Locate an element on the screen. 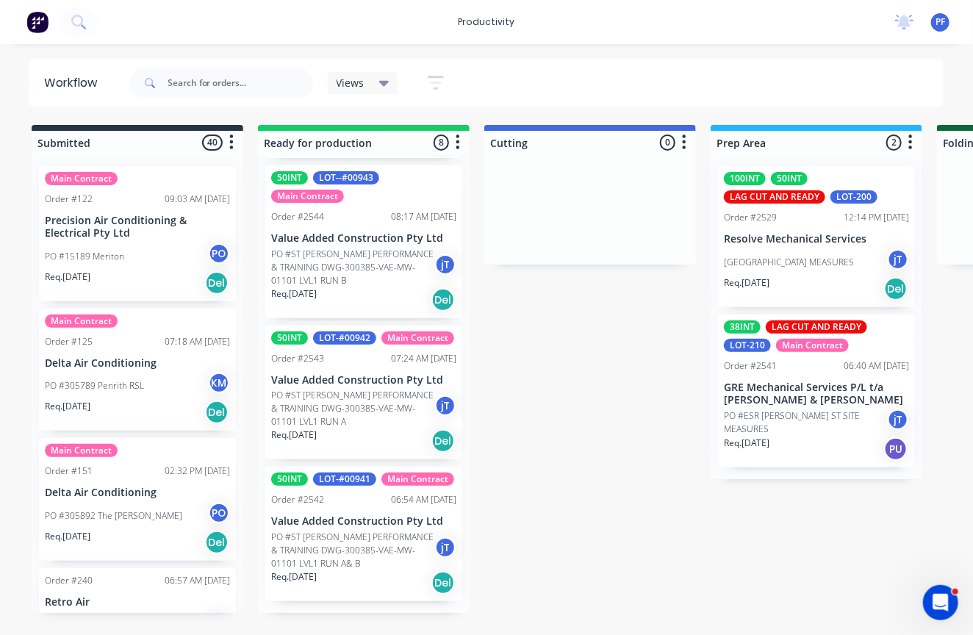 Image resolution: width=973 pixels, height=635 pixels. div: PU is located at coordinates (896, 449).